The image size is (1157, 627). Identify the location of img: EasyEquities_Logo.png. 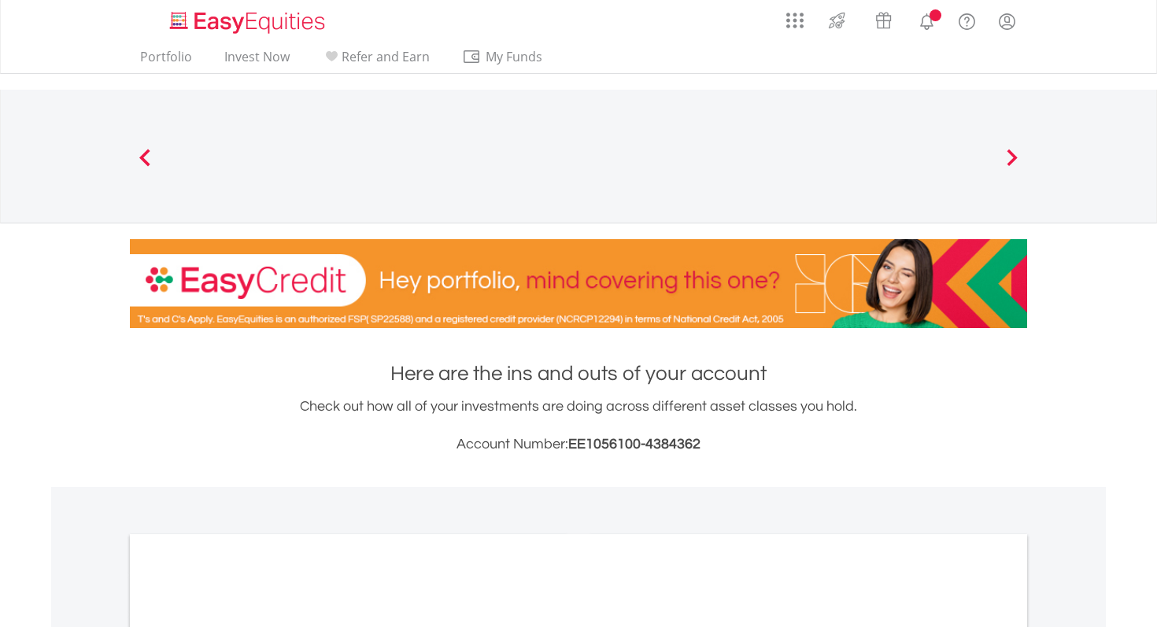
(249, 22).